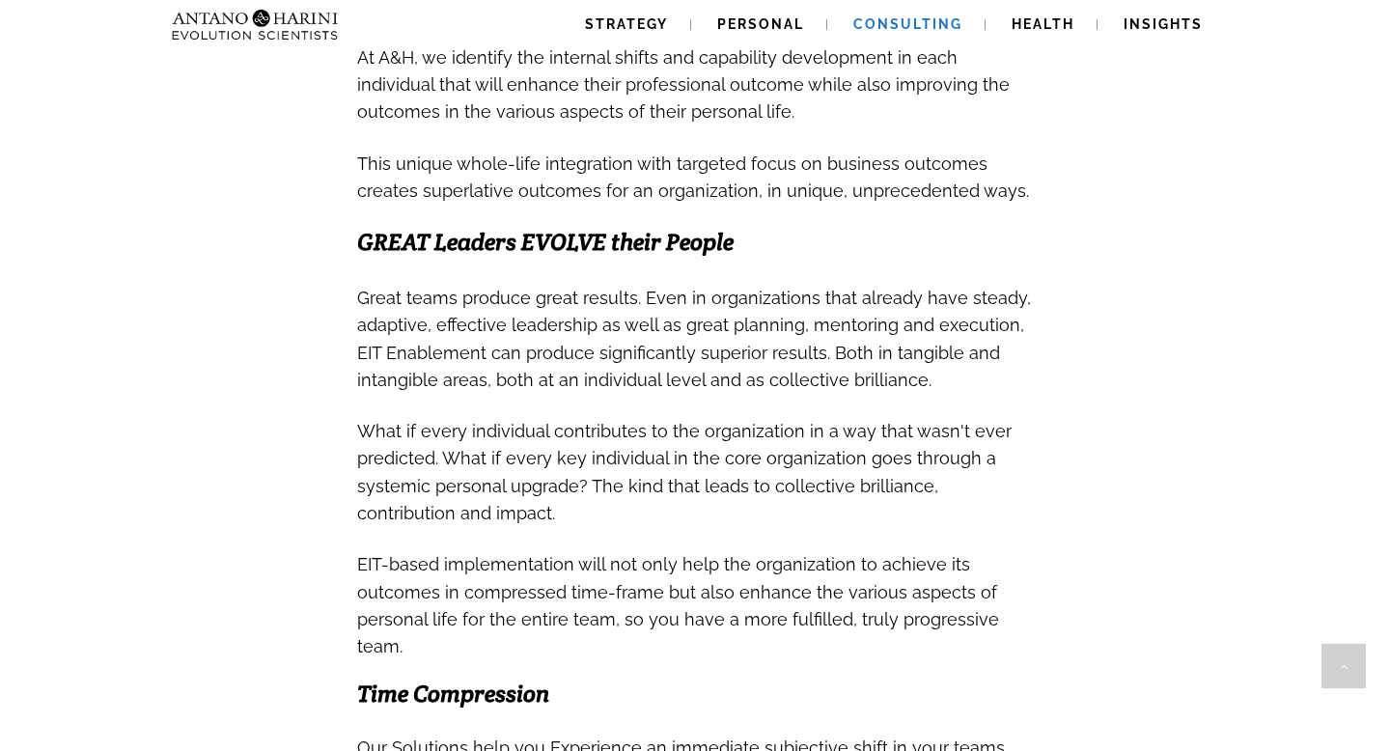 The height and width of the screenshot is (751, 1390). Describe the element at coordinates (1164, 24) in the screenshot. I see `span: Insights` at that location.